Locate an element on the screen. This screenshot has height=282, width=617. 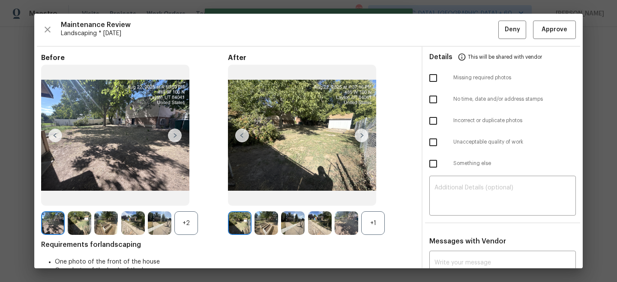
div: No time, date and/or address stamps is located at coordinates (503, 99).